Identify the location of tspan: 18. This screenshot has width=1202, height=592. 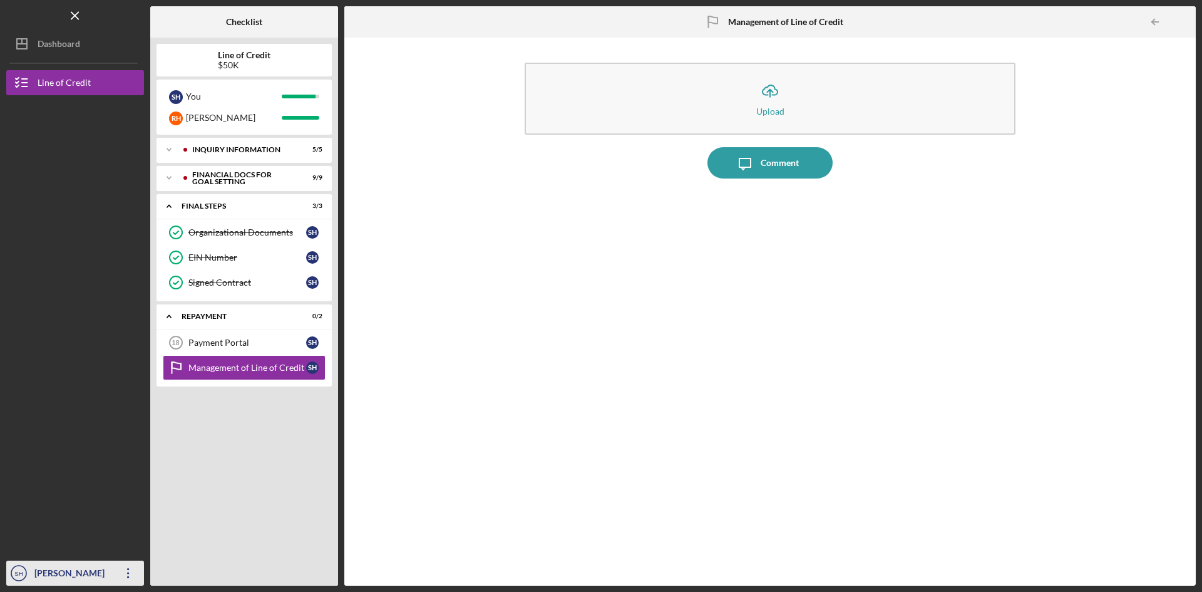
(175, 342).